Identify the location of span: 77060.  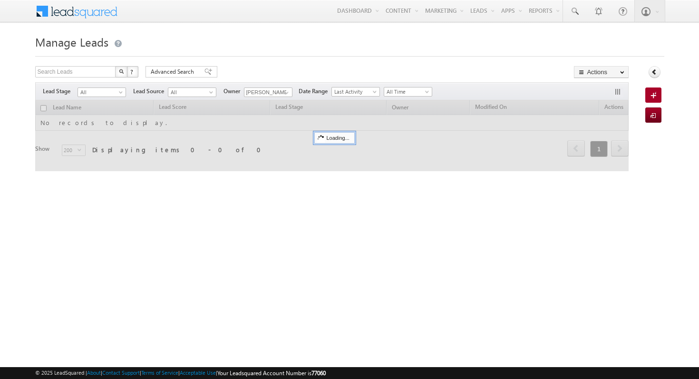
(318, 373).